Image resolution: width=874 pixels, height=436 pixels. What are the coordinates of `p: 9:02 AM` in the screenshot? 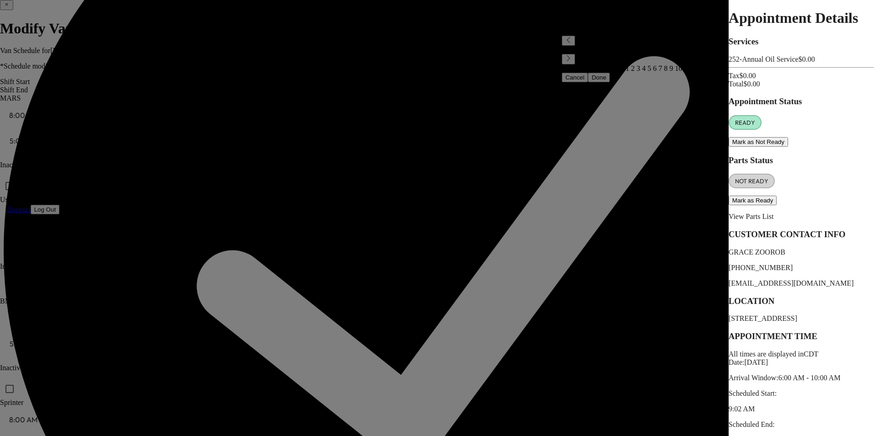 It's located at (801, 409).